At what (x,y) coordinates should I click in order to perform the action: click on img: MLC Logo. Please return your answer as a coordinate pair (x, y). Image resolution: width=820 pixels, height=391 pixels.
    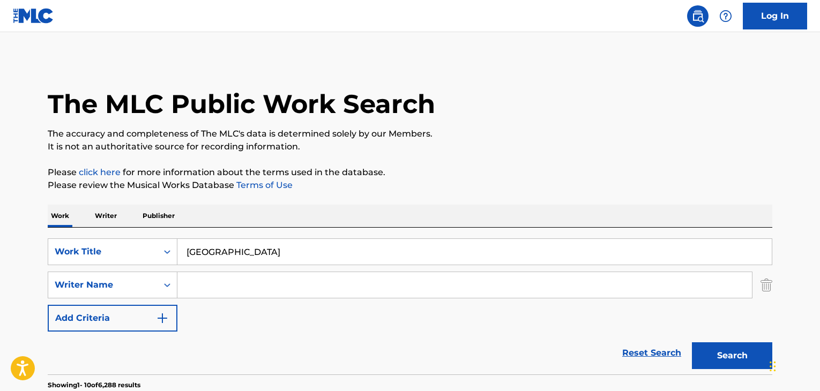
    Looking at the image, I should click on (33, 16).